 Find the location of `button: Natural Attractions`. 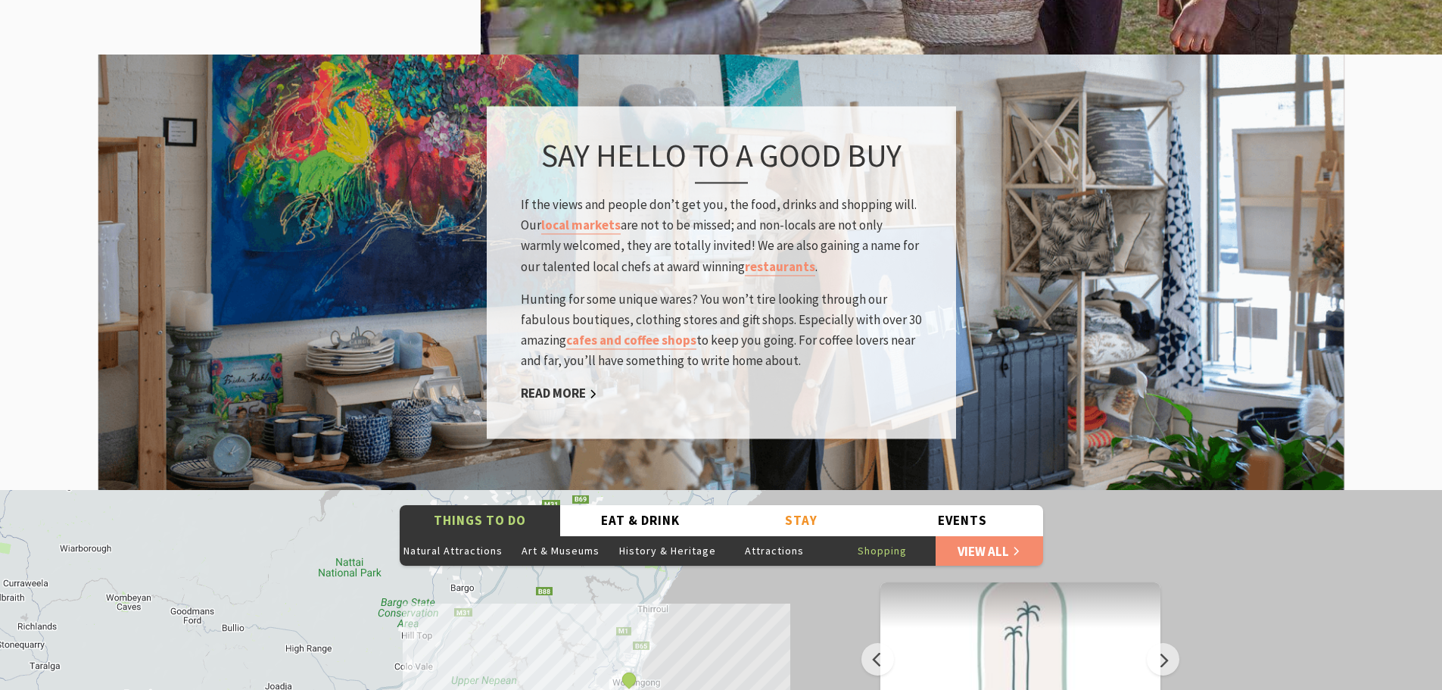

button: Natural Attractions is located at coordinates (453, 550).